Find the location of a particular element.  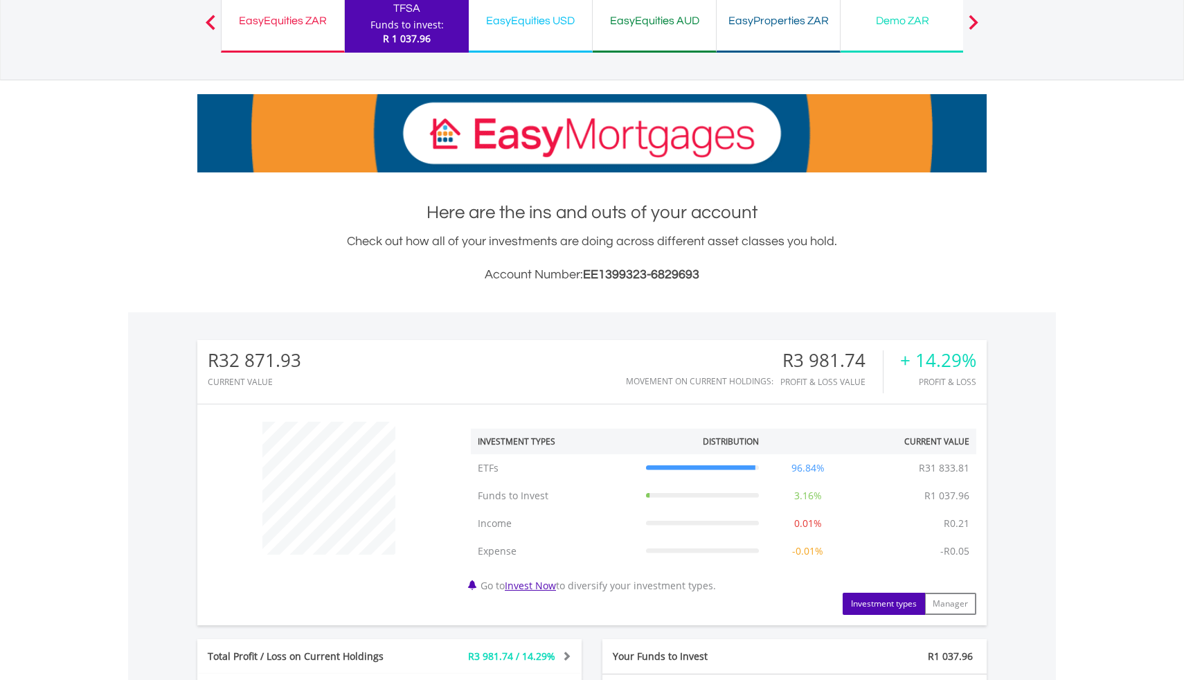

td: 3.16% is located at coordinates (808, 496).